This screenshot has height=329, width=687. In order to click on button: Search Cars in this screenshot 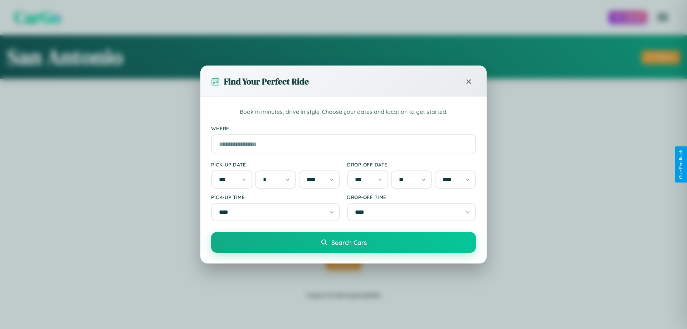, I will do `click(344, 242)`.